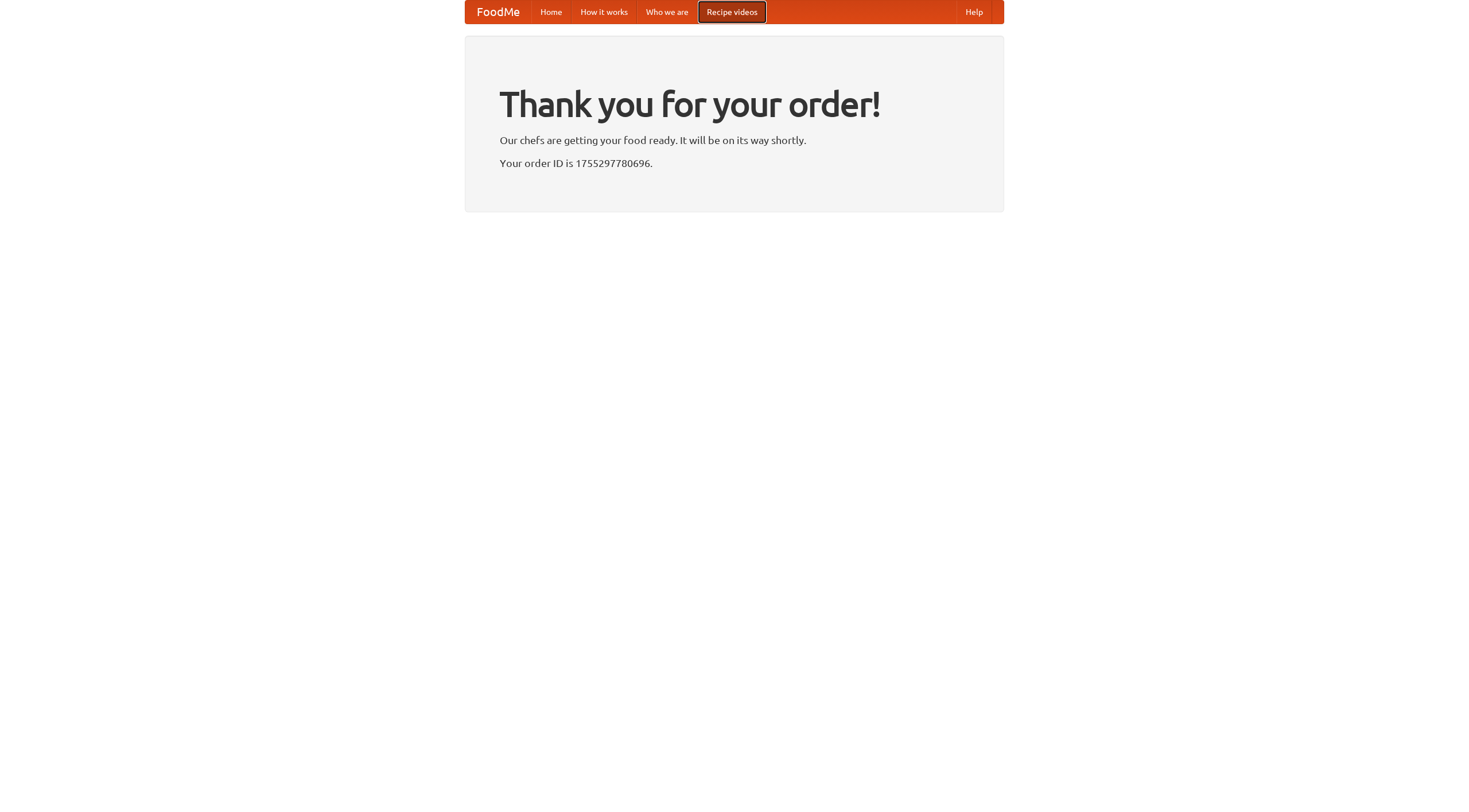 The height and width of the screenshot is (812, 1469). Describe the element at coordinates (605, 12) in the screenshot. I see `a: How it works` at that location.